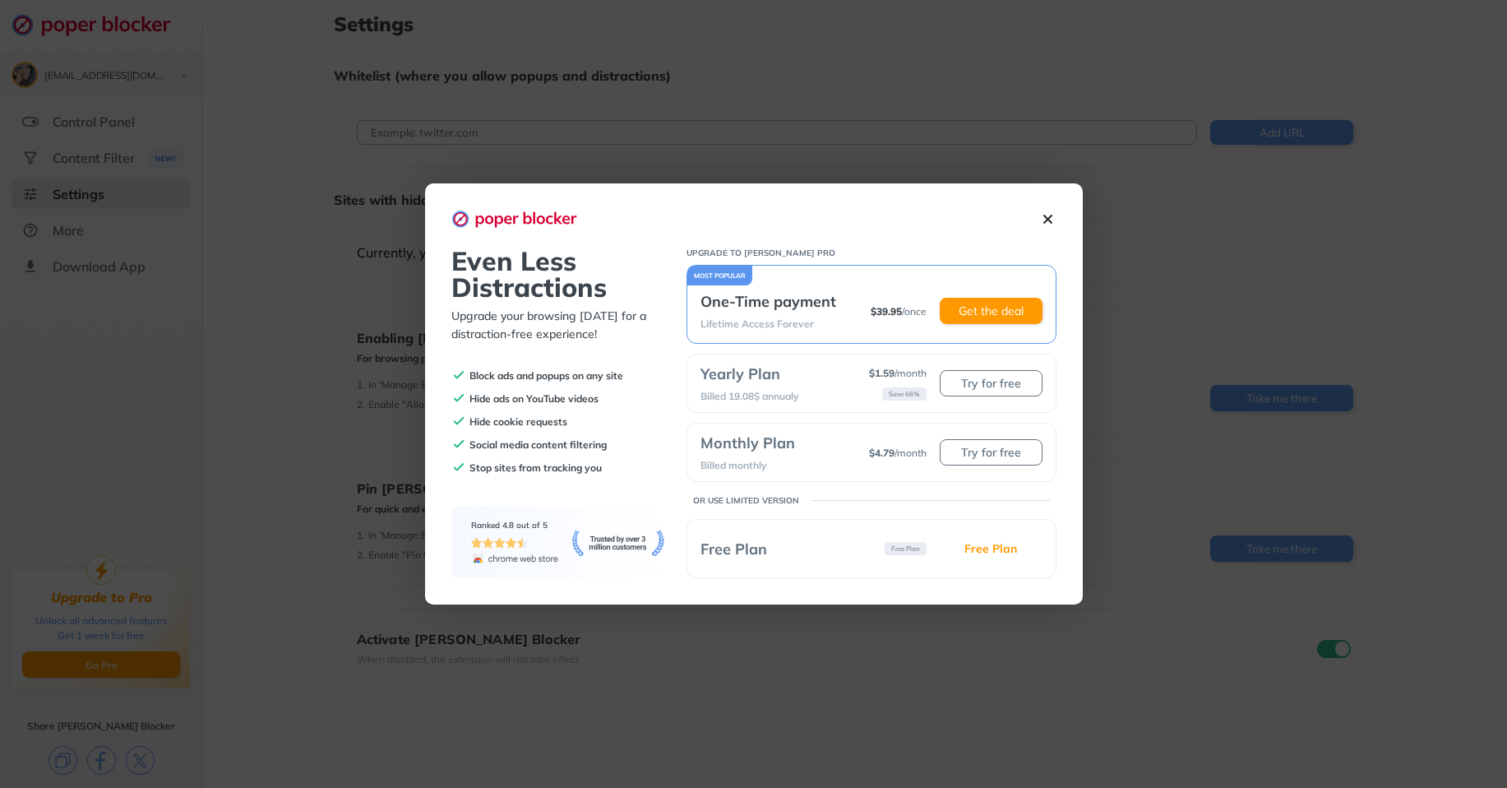  Describe the element at coordinates (720, 275) in the screenshot. I see `div: MOST POPULAR` at that location.